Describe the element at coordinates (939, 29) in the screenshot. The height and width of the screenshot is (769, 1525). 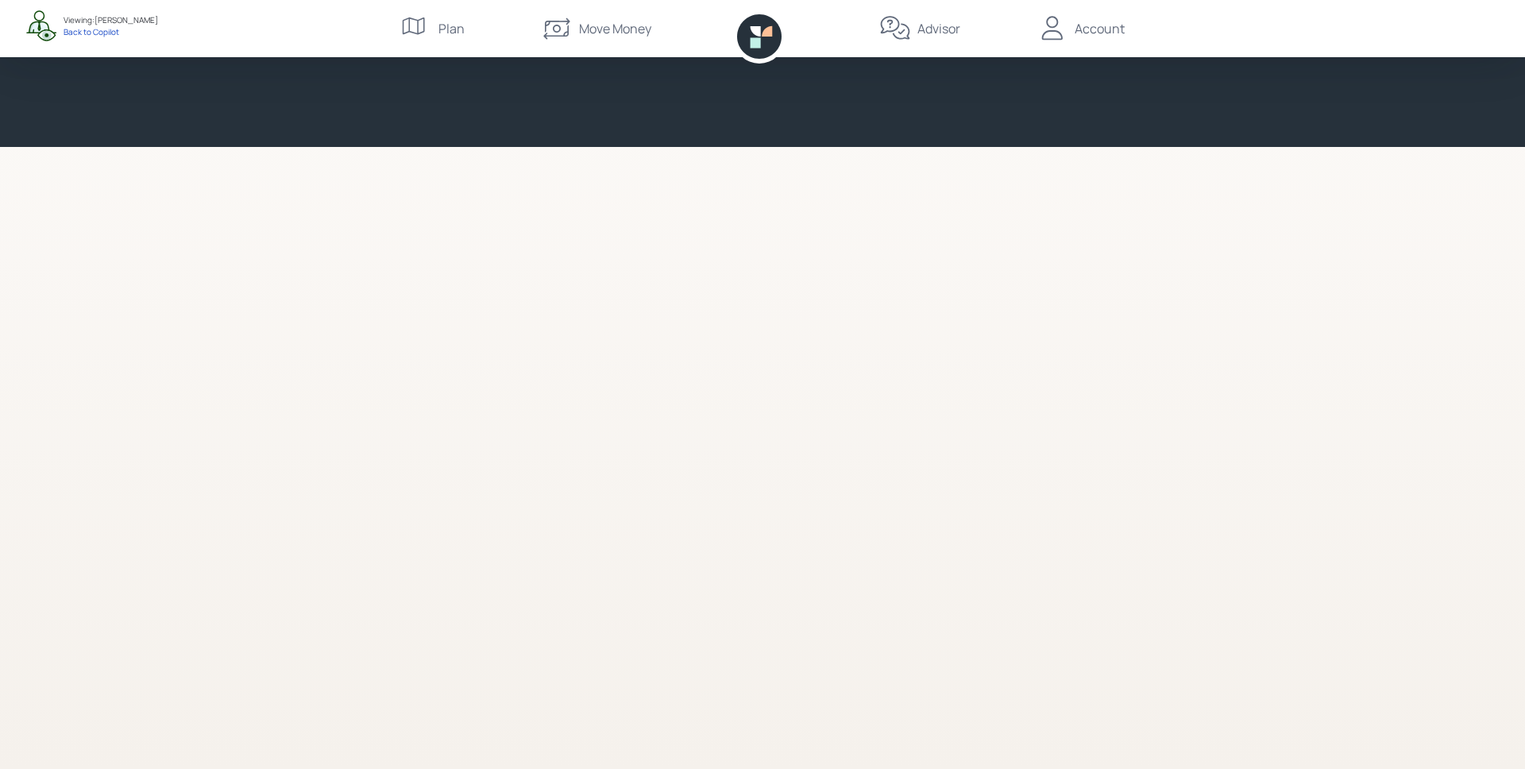
I see `div: Advisor` at that location.